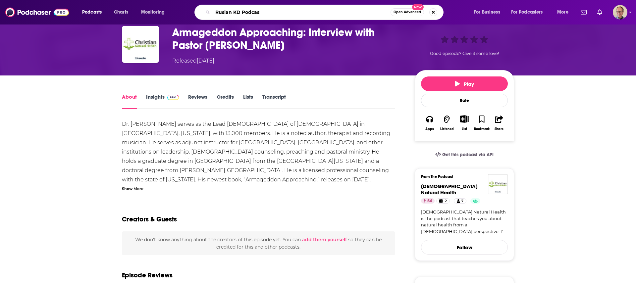 This screenshot has height=283, width=636. What do you see at coordinates (487, 12) in the screenshot?
I see `span: For Business` at bounding box center [487, 12].